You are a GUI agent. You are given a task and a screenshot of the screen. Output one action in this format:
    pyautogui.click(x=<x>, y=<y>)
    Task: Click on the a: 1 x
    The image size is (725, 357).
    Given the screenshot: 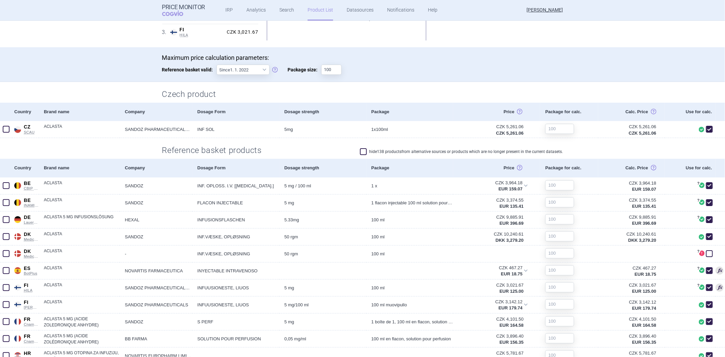 What is the action you would take?
    pyautogui.click(x=410, y=185)
    